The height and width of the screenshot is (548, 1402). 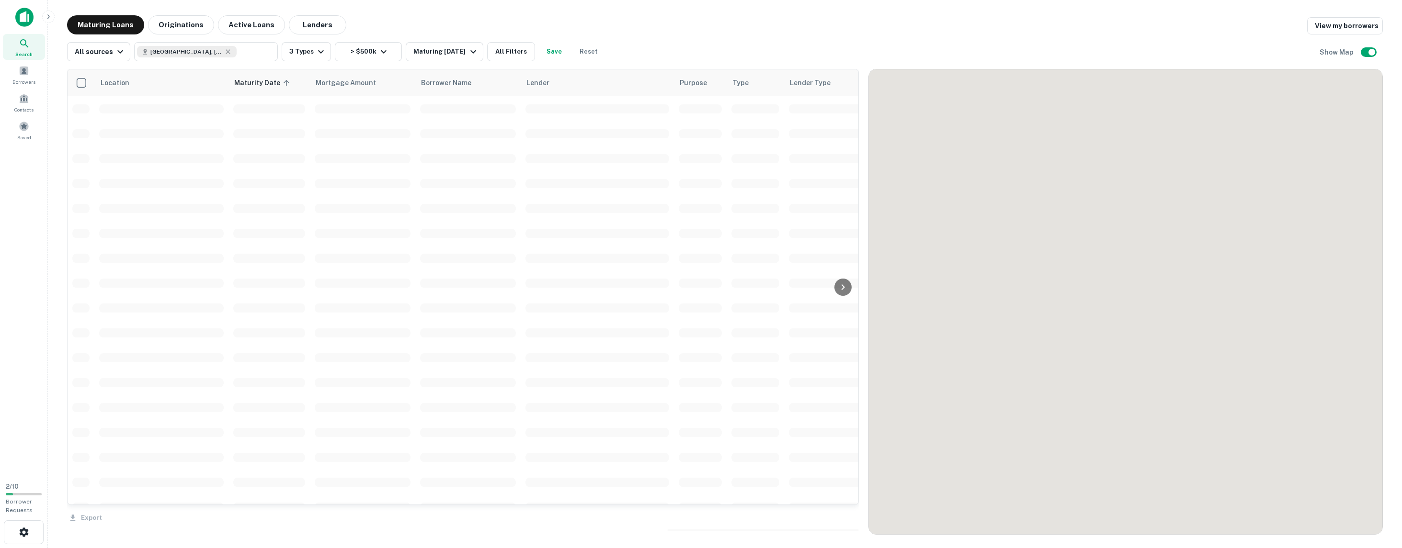 What do you see at coordinates (181, 25) in the screenshot?
I see `button: Originations` at bounding box center [181, 25].